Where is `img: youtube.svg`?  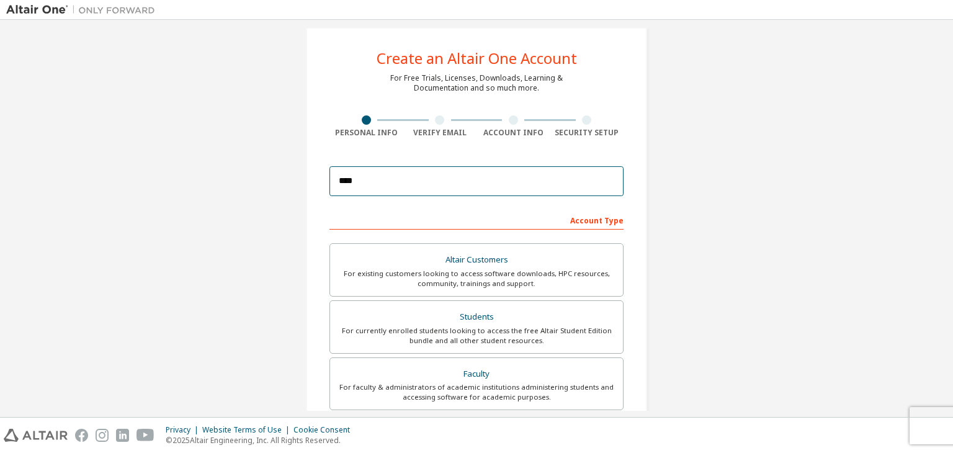 img: youtube.svg is located at coordinates (145, 435).